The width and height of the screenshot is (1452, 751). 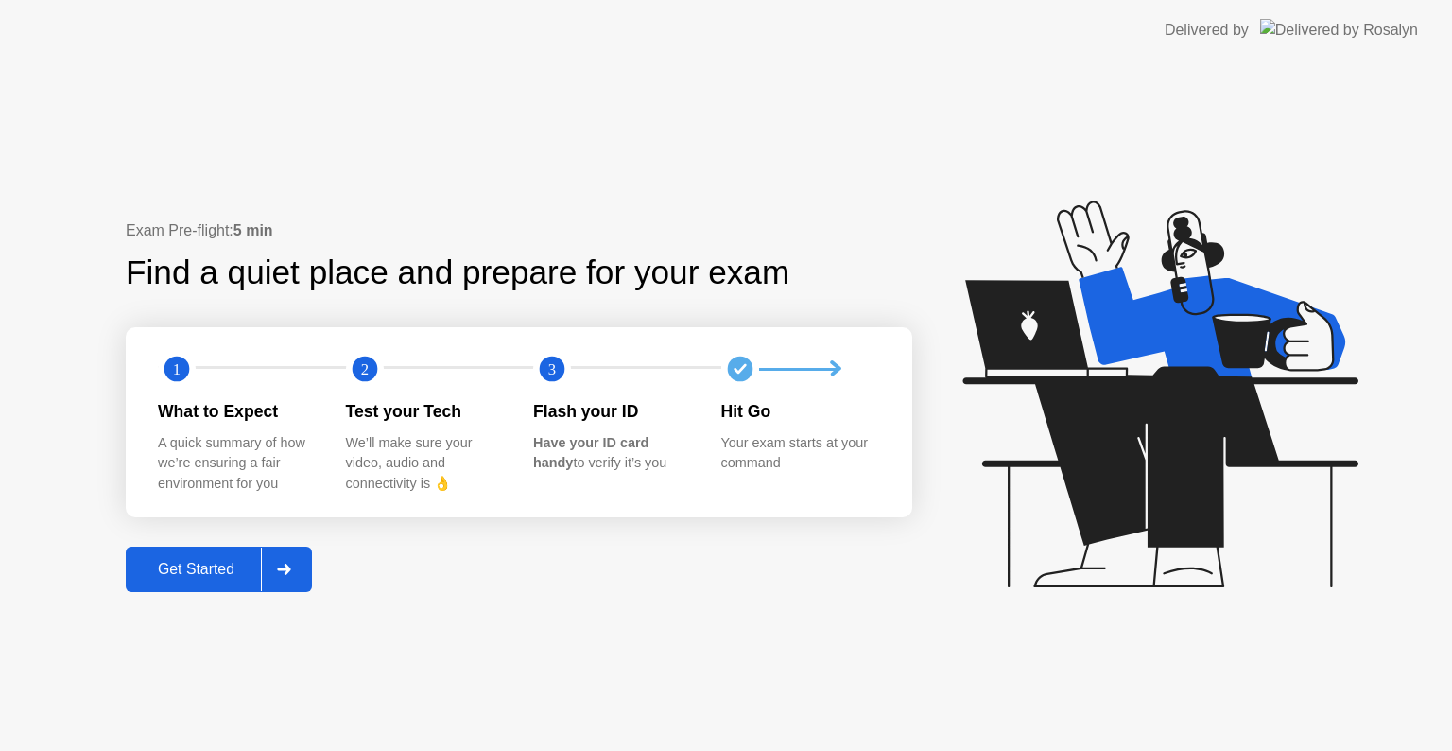 I want to click on button: Get Started, so click(x=218, y=569).